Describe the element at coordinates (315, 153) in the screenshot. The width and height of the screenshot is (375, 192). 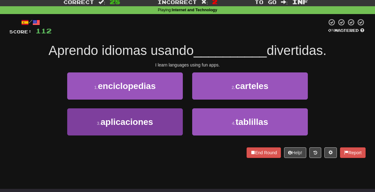
I see `button: Round history (alt+y)` at that location.